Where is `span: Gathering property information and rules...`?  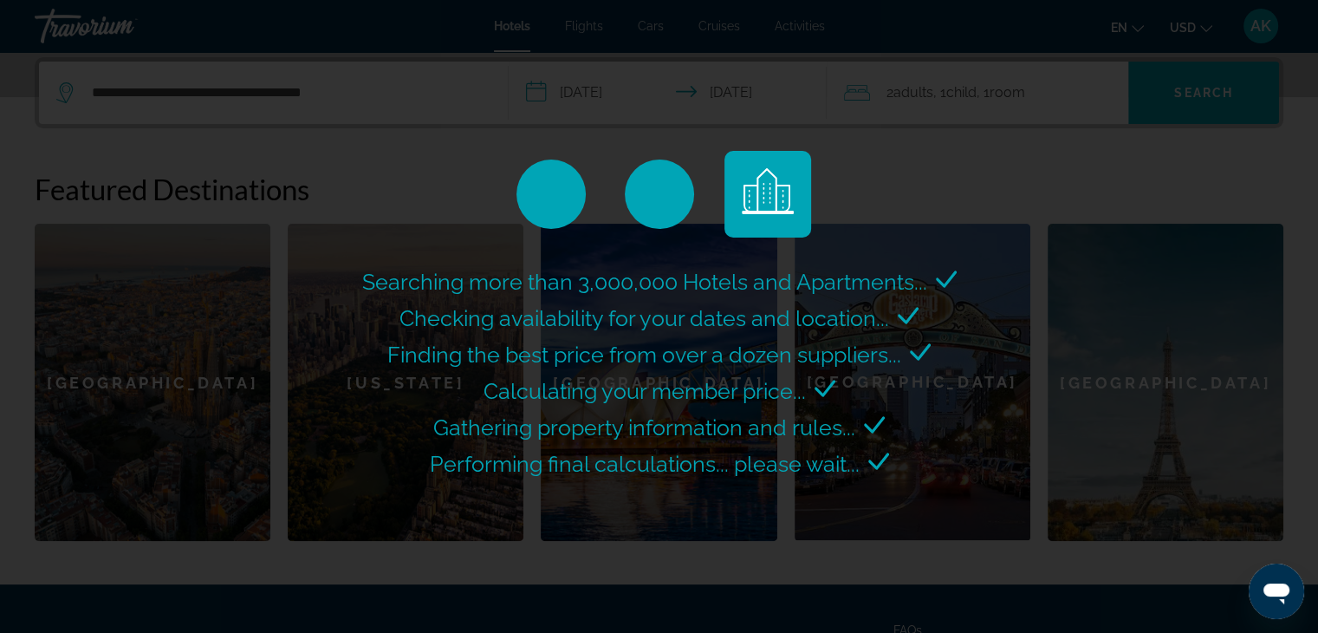 span: Gathering property information and rules... is located at coordinates (644, 427).